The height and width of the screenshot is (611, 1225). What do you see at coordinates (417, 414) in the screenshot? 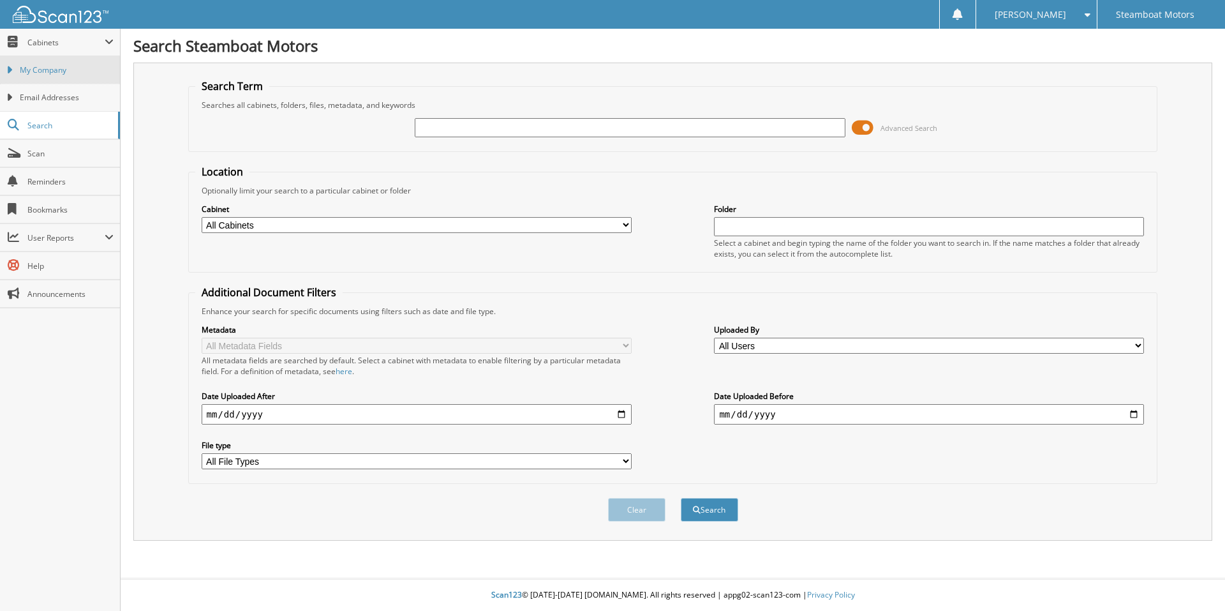
I see `input: start` at bounding box center [417, 414].